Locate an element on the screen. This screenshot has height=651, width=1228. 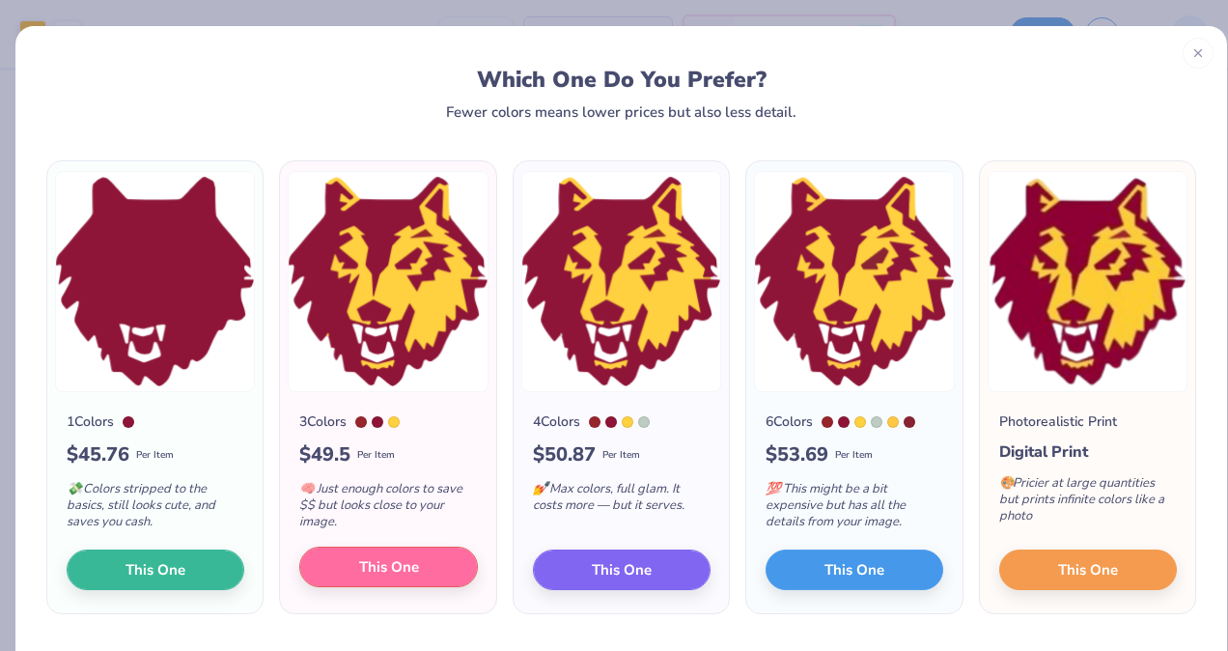
div: Photorealistic Print is located at coordinates (1058, 421).